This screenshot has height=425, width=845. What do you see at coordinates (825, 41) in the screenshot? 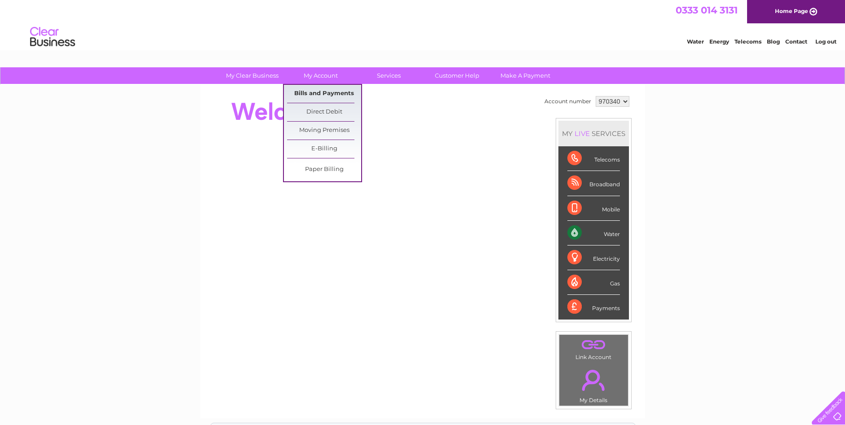
I see `a: Log out` at bounding box center [825, 41].